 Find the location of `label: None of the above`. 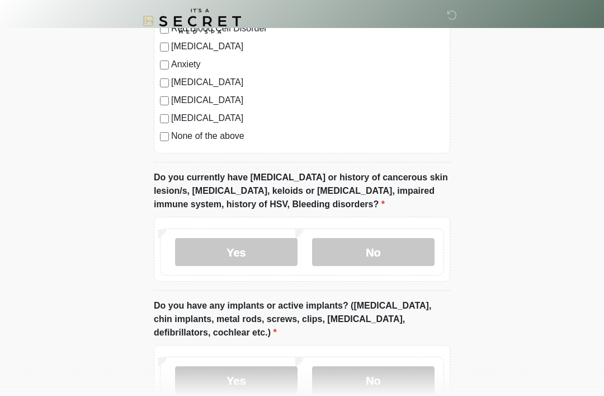

label: None of the above is located at coordinates (308, 136).